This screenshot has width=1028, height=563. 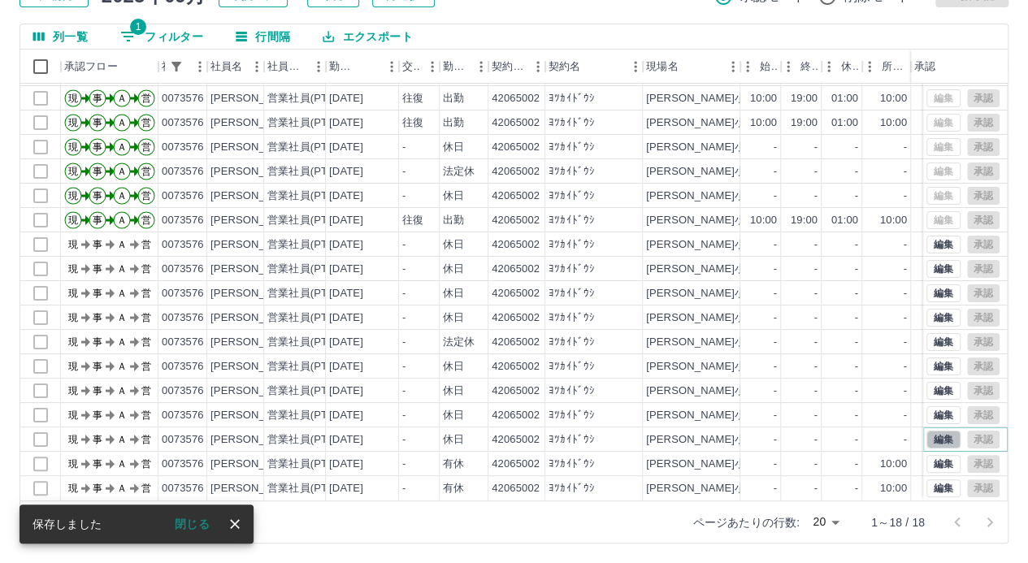 I want to click on div: 勤務日, so click(x=343, y=67).